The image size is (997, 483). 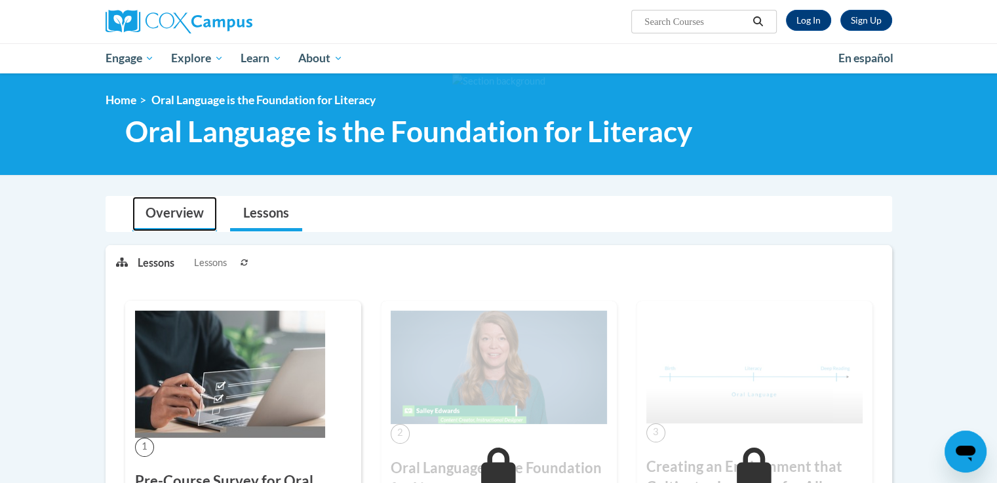 What do you see at coordinates (230, 22) in the screenshot?
I see `a: Cox Campus` at bounding box center [230, 22].